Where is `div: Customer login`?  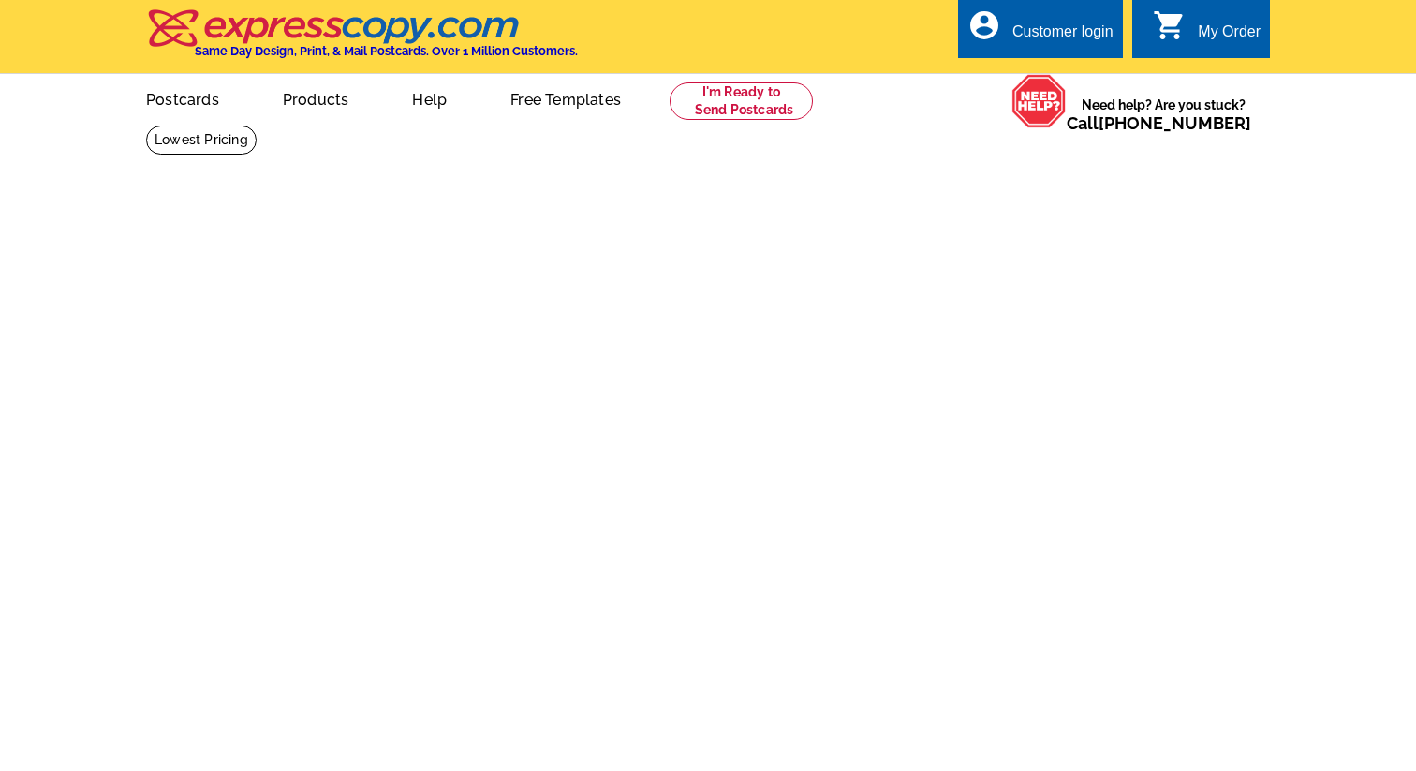 div: Customer login is located at coordinates (1063, 37).